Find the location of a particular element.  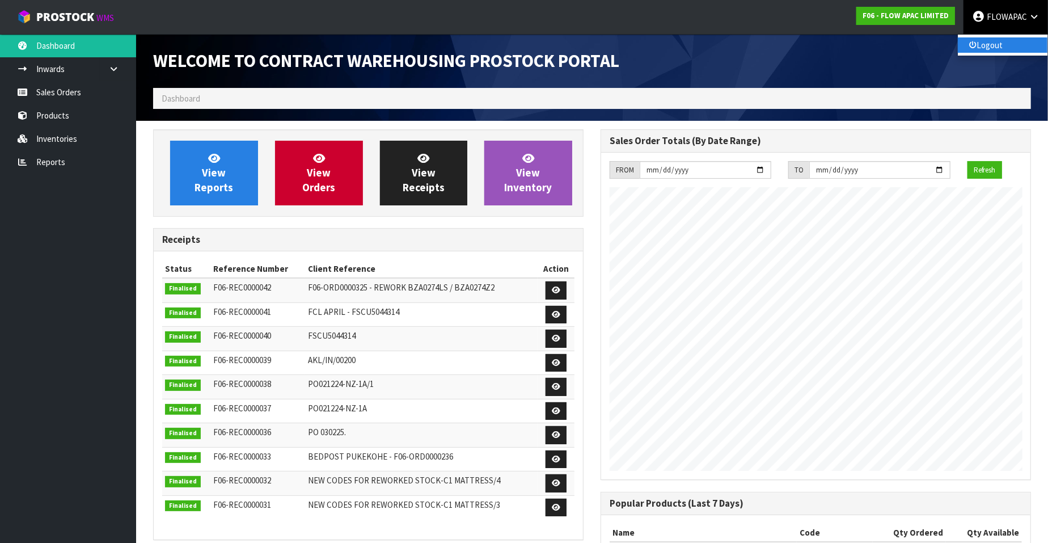

span: F06-REC0000039 is located at coordinates (242, 359).